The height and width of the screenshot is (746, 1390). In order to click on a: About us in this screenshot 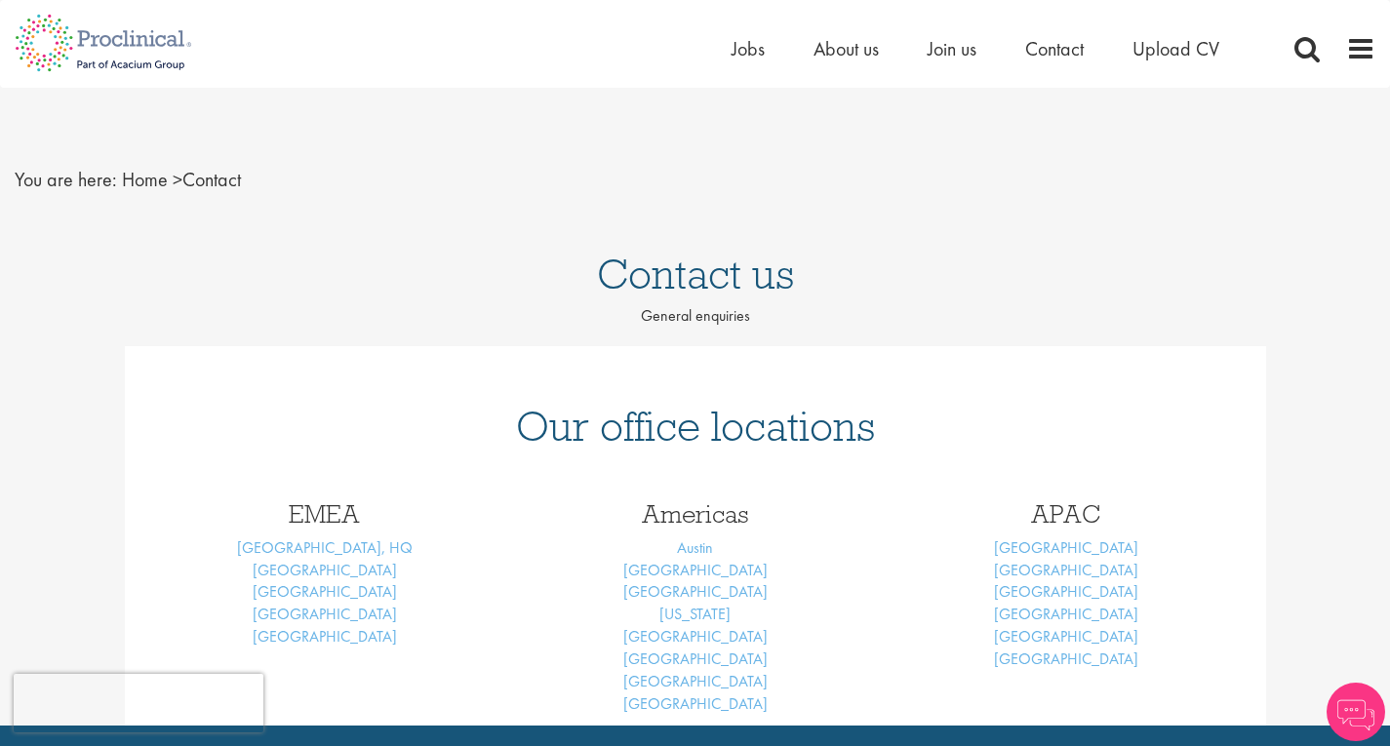, I will do `click(846, 49)`.